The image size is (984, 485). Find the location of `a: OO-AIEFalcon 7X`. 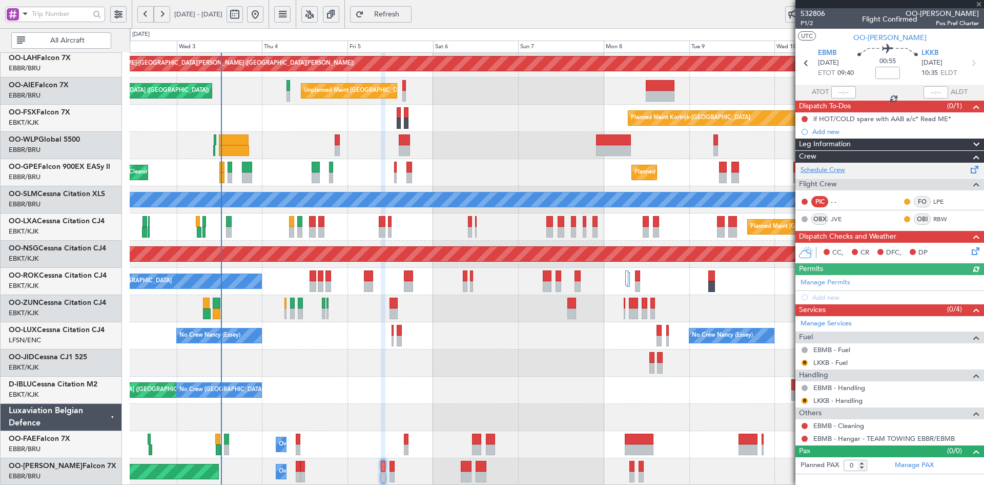

a: OO-AIEFalcon 7X is located at coordinates (38, 85).